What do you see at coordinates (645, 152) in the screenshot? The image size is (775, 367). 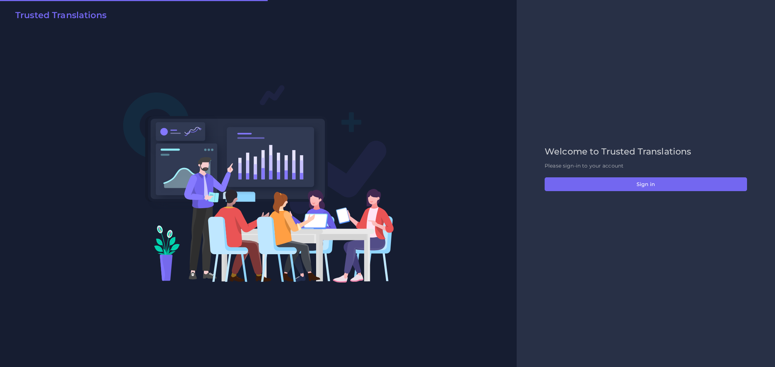 I see `h2: Welcome to Trusted Translations` at bounding box center [645, 152].